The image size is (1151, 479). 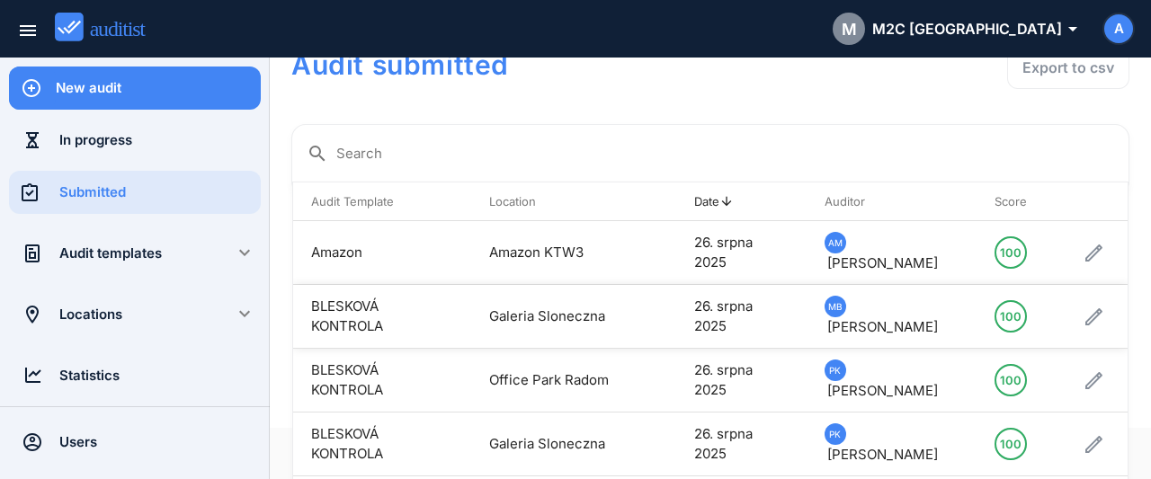 I want to click on th: Score: Not sorted. Activate to sort ascending., so click(x=1018, y=201).